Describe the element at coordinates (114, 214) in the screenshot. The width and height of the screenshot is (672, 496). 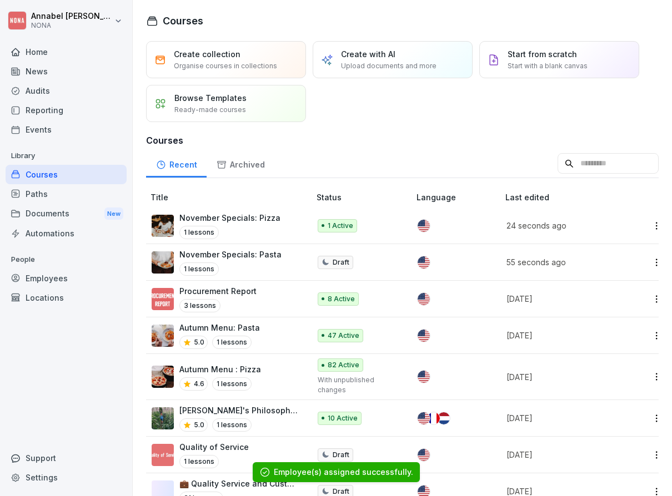
I see `div: New` at that location.